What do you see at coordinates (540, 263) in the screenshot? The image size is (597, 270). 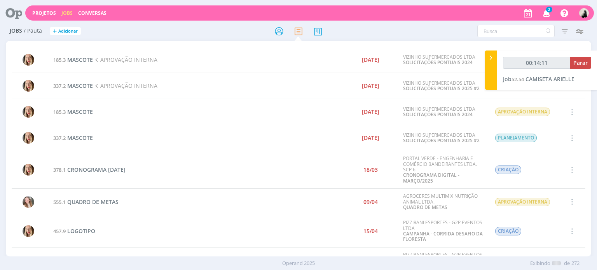 I see `span: Exibindo` at bounding box center [540, 263].